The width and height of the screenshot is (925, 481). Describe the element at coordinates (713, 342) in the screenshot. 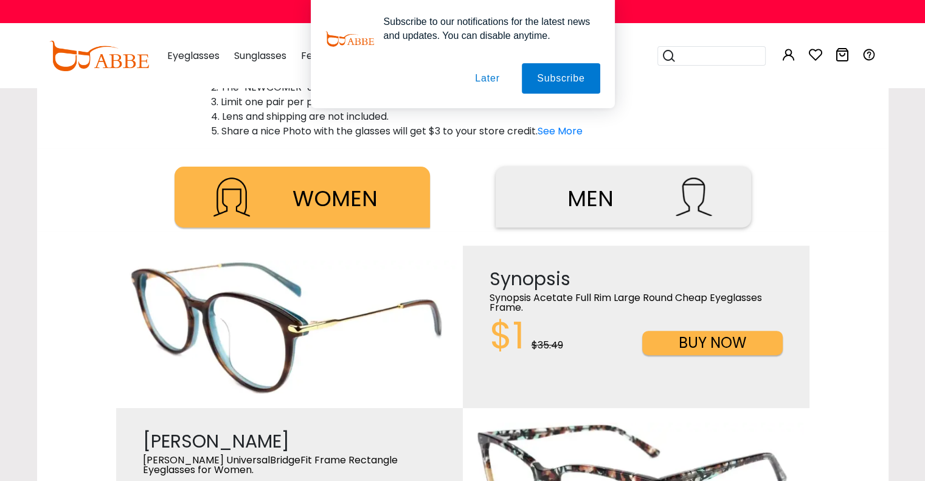

I see `a: BUY NOW` at that location.